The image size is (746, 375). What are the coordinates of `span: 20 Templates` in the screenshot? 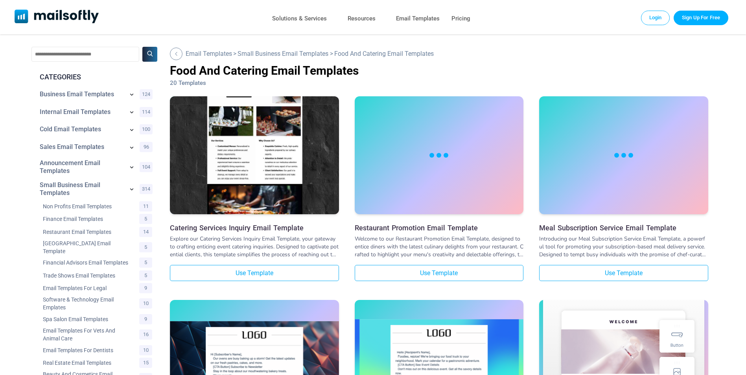 It's located at (188, 83).